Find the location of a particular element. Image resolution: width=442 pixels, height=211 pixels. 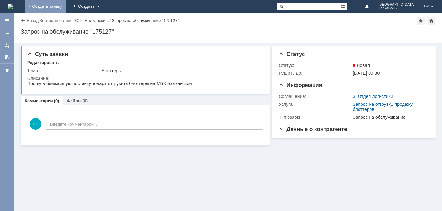

a: Создать заявку is located at coordinates (7, 34).